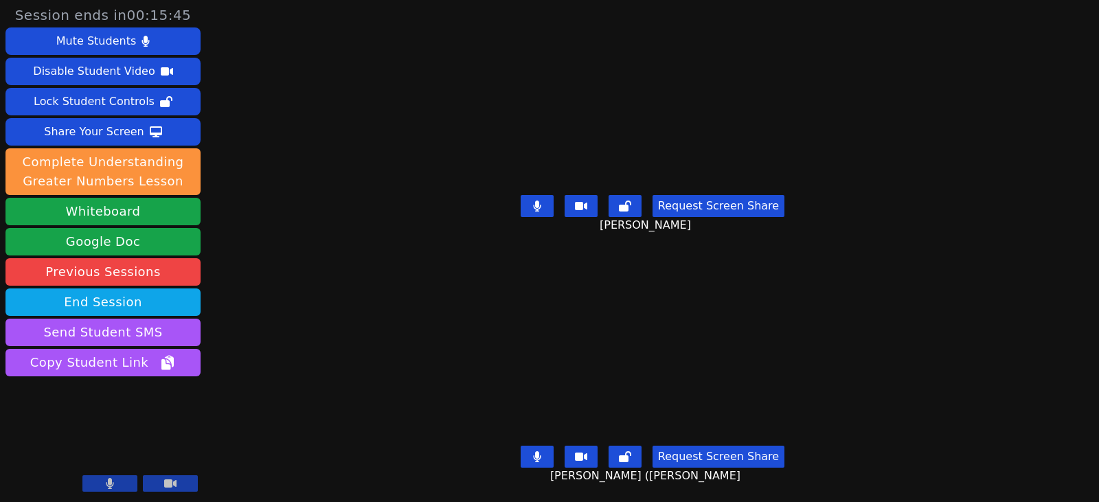 This screenshot has width=1099, height=502. Describe the element at coordinates (94, 132) in the screenshot. I see `div: Share Your Screen` at that location.